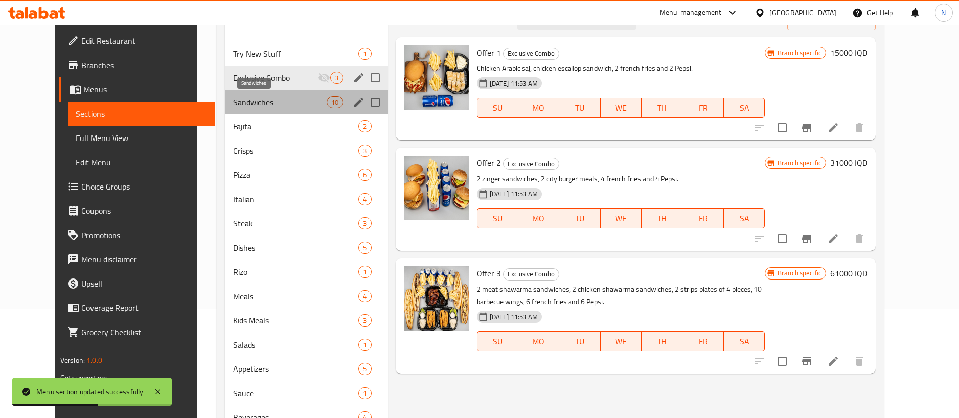  I want to click on button: SU, so click(497, 218).